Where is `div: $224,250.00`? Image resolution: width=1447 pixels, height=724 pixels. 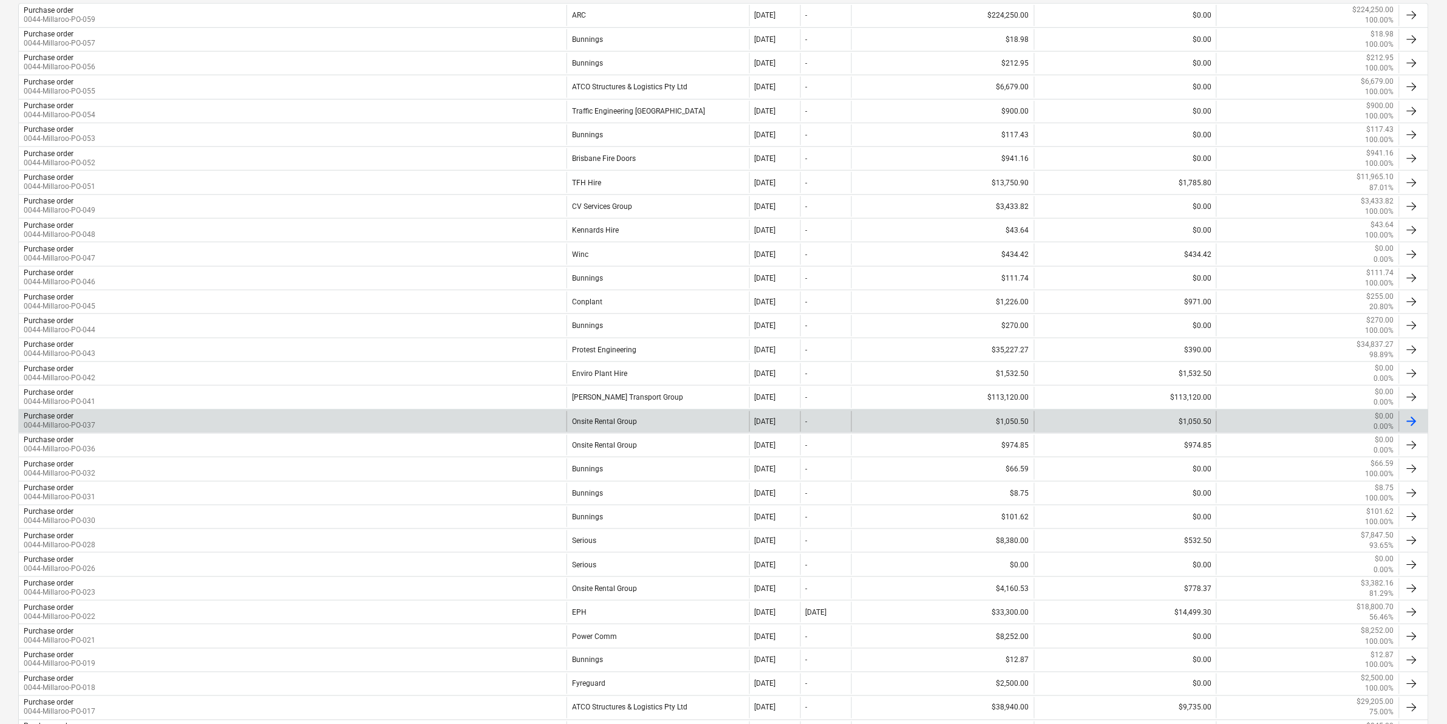 div: $224,250.00 is located at coordinates (943, 15).